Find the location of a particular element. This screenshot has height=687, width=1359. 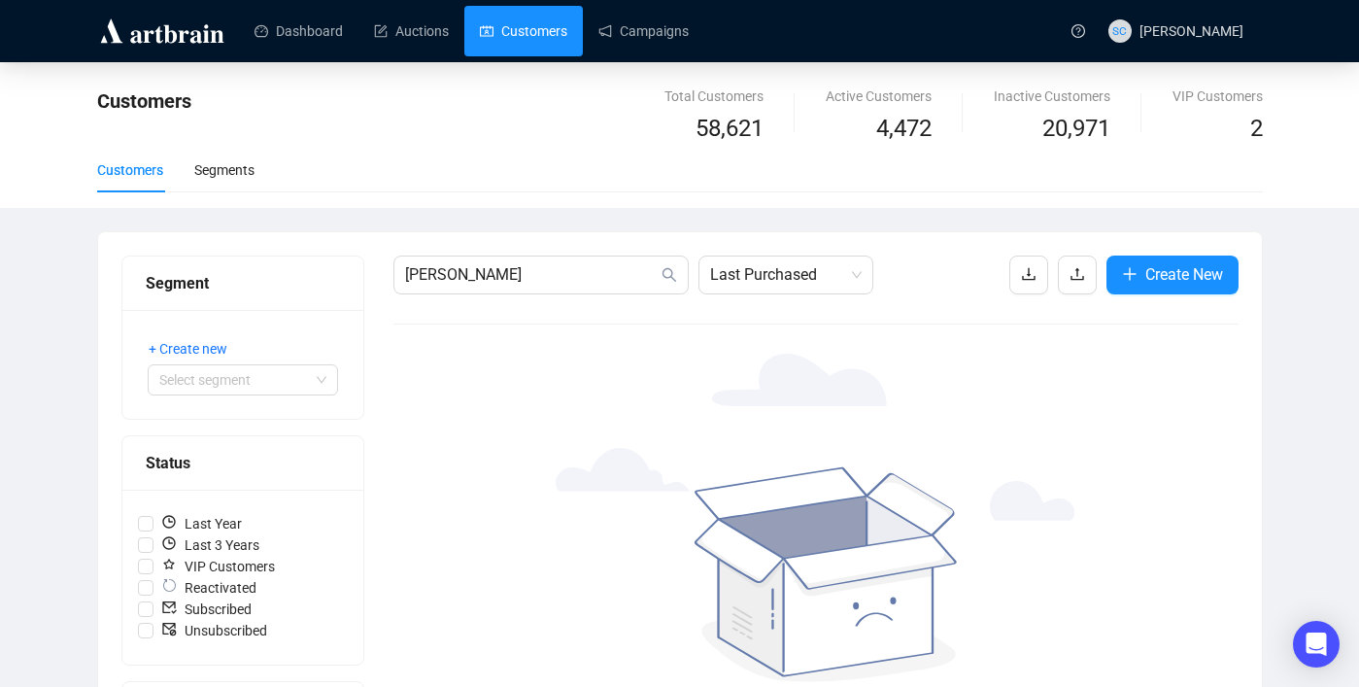

img: logo is located at coordinates (162, 31).